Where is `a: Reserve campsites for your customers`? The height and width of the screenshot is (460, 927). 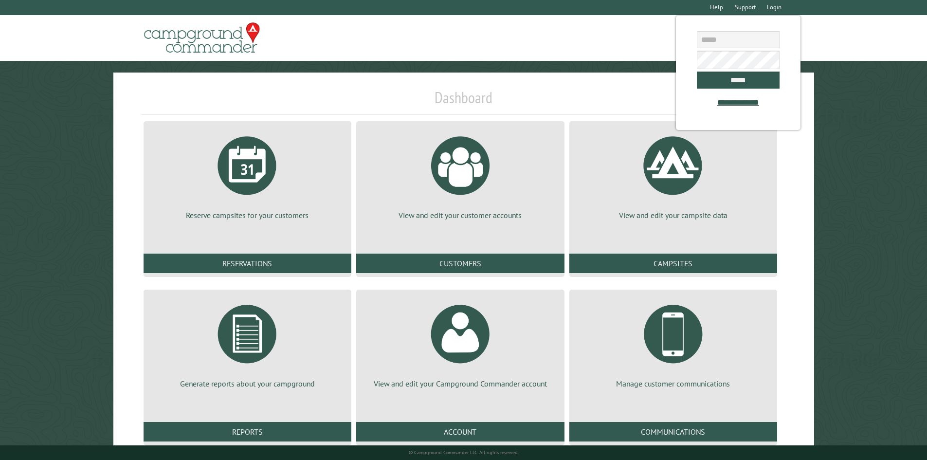 a: Reserve campsites for your customers is located at coordinates (247, 175).